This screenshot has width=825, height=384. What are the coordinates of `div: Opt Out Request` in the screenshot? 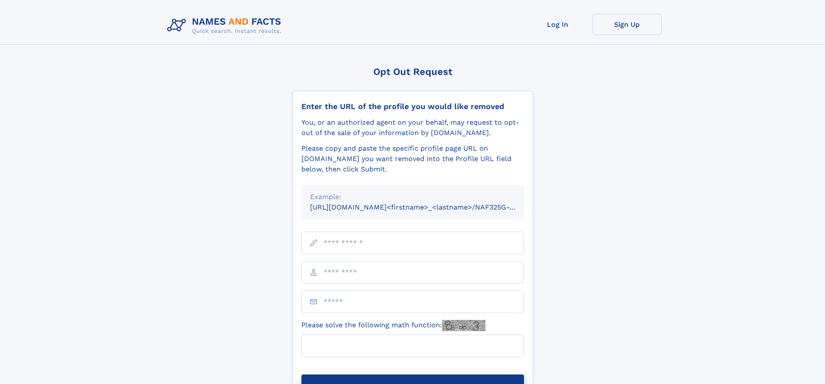 It's located at (413, 71).